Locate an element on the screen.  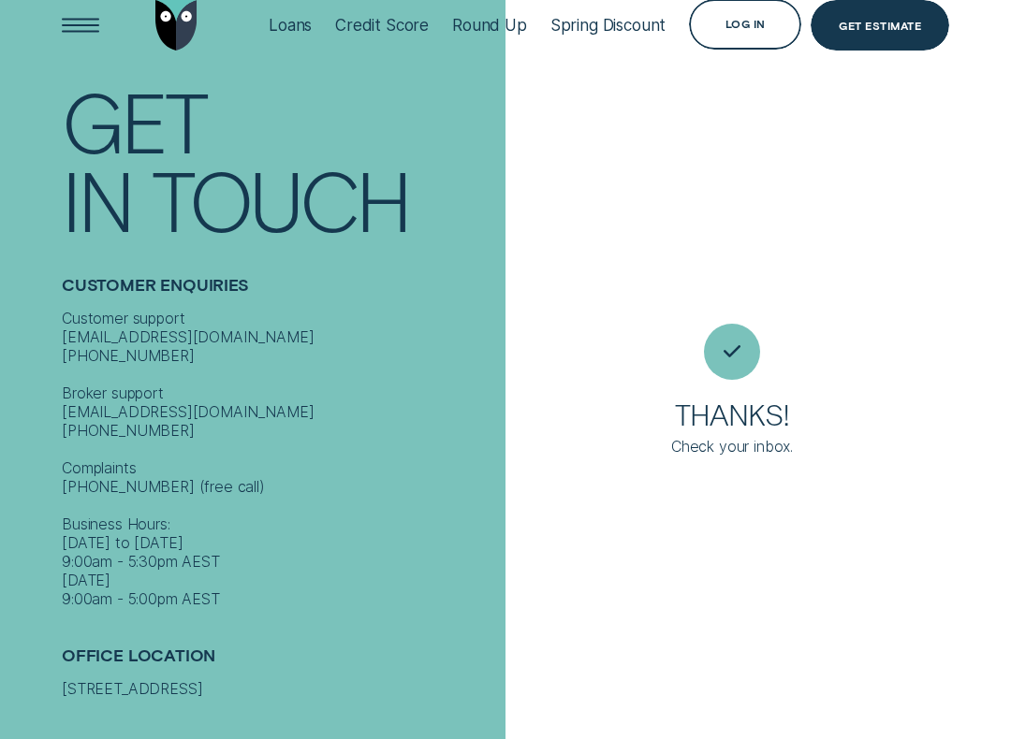
div: Round Up is located at coordinates (489, 25).